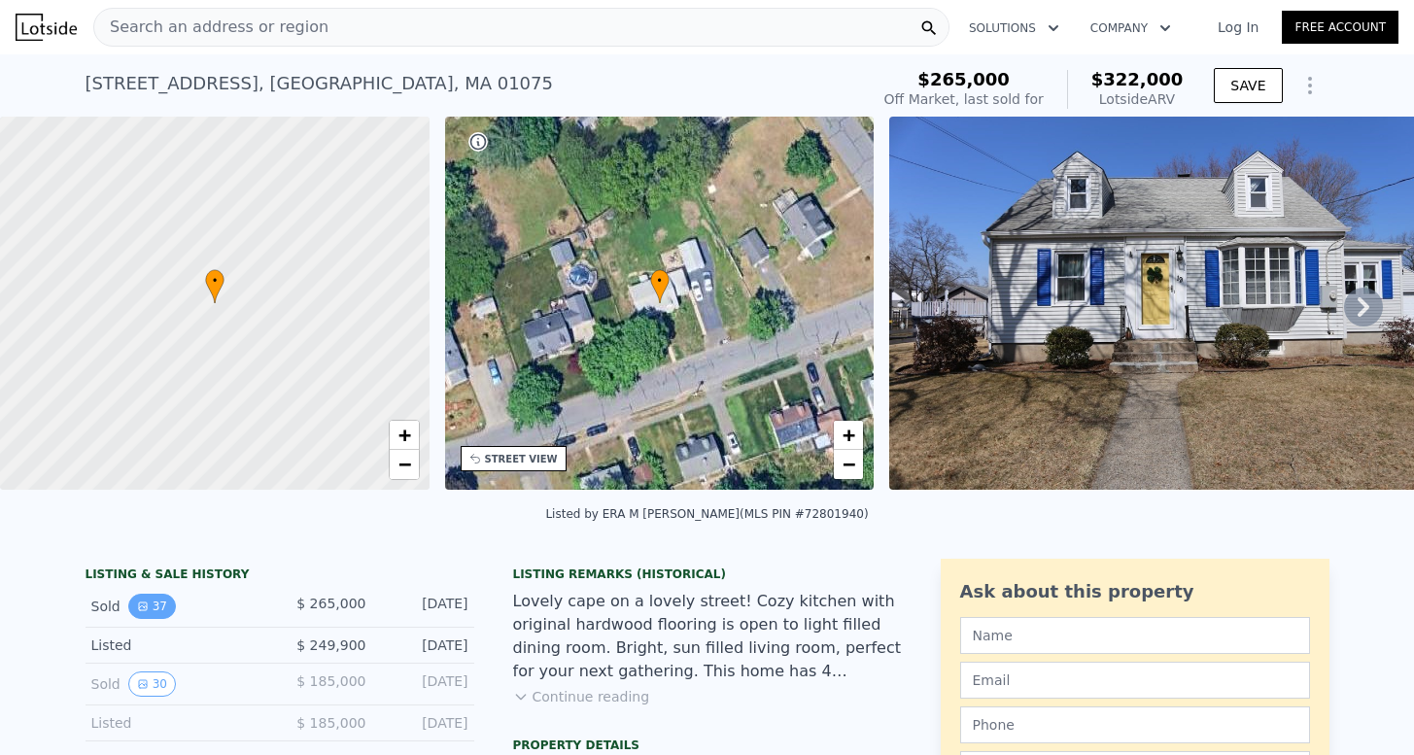  I want to click on span: $322,000, so click(1137, 79).